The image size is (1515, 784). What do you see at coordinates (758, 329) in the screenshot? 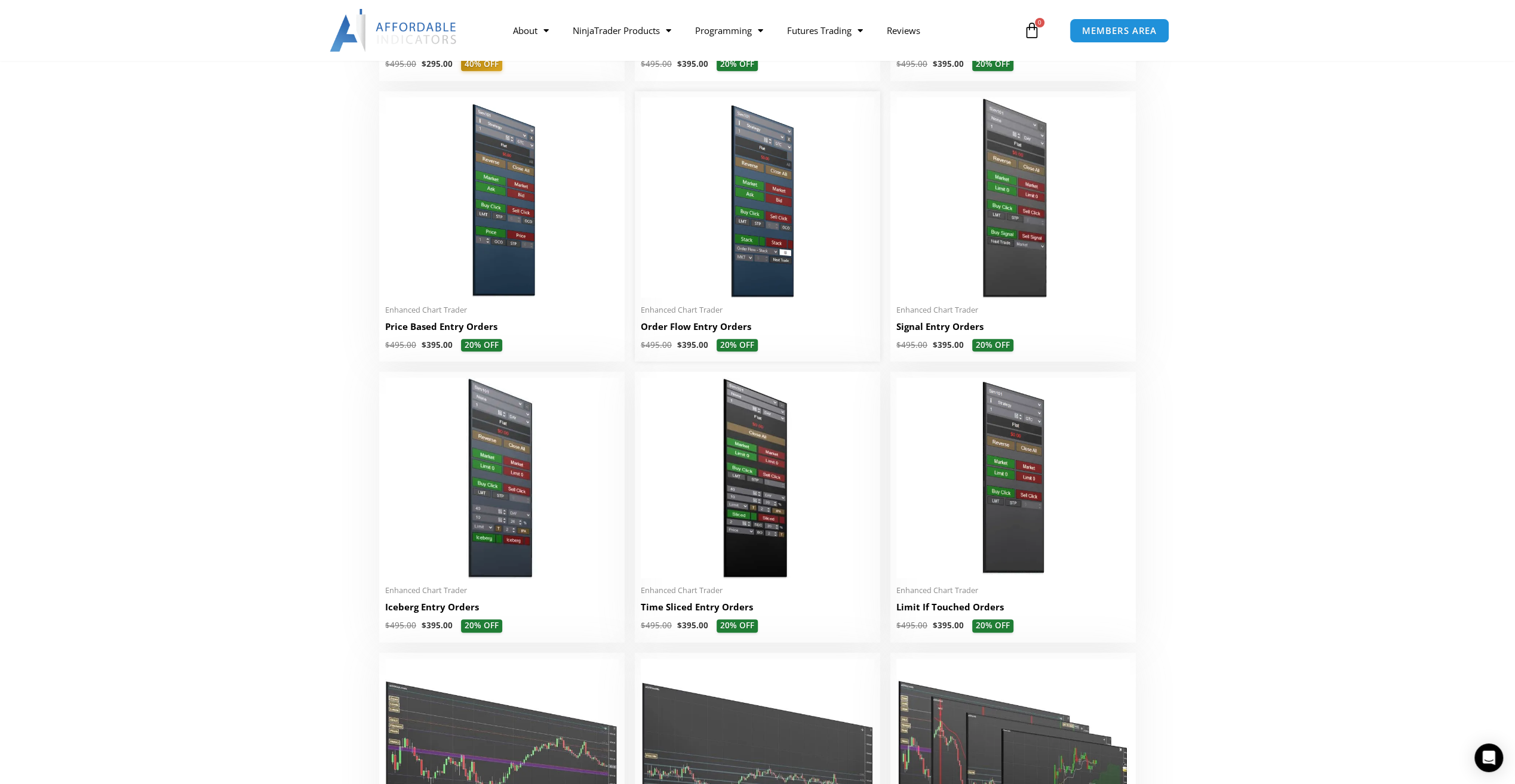
I see `a: Order Flow Entry Orders` at bounding box center [758, 329].